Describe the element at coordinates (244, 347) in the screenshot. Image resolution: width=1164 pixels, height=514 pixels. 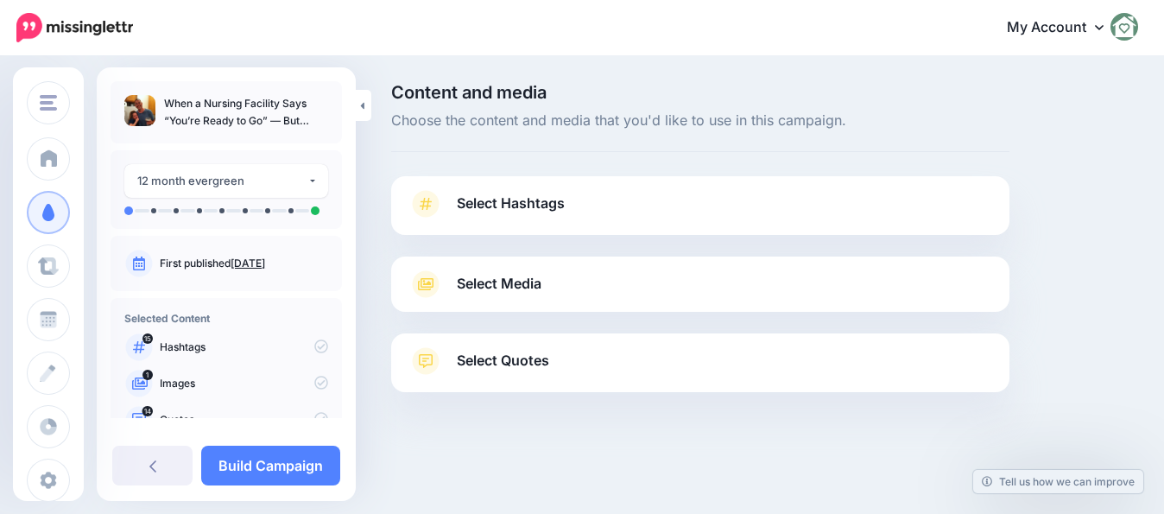
I see `p: Hashtags` at that location.